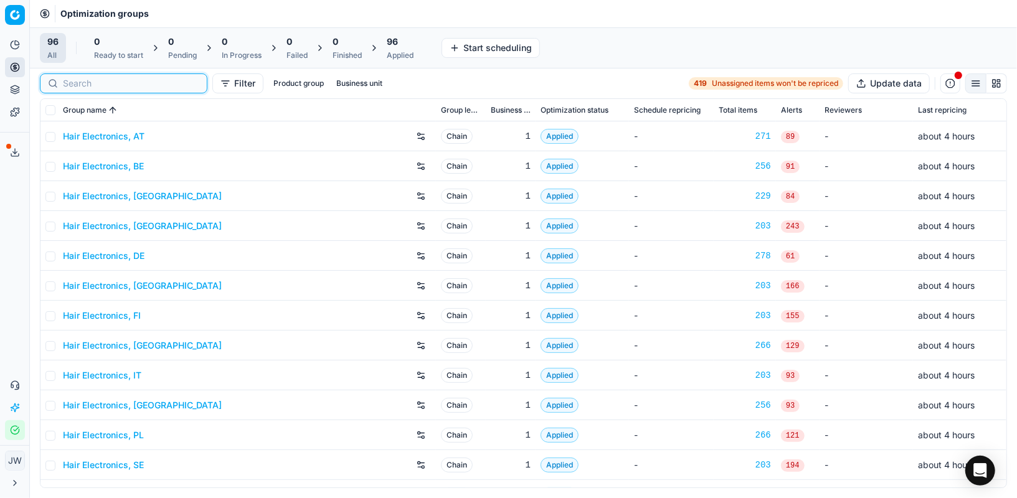 This screenshot has height=498, width=1017. I want to click on span: Group name, so click(85, 110).